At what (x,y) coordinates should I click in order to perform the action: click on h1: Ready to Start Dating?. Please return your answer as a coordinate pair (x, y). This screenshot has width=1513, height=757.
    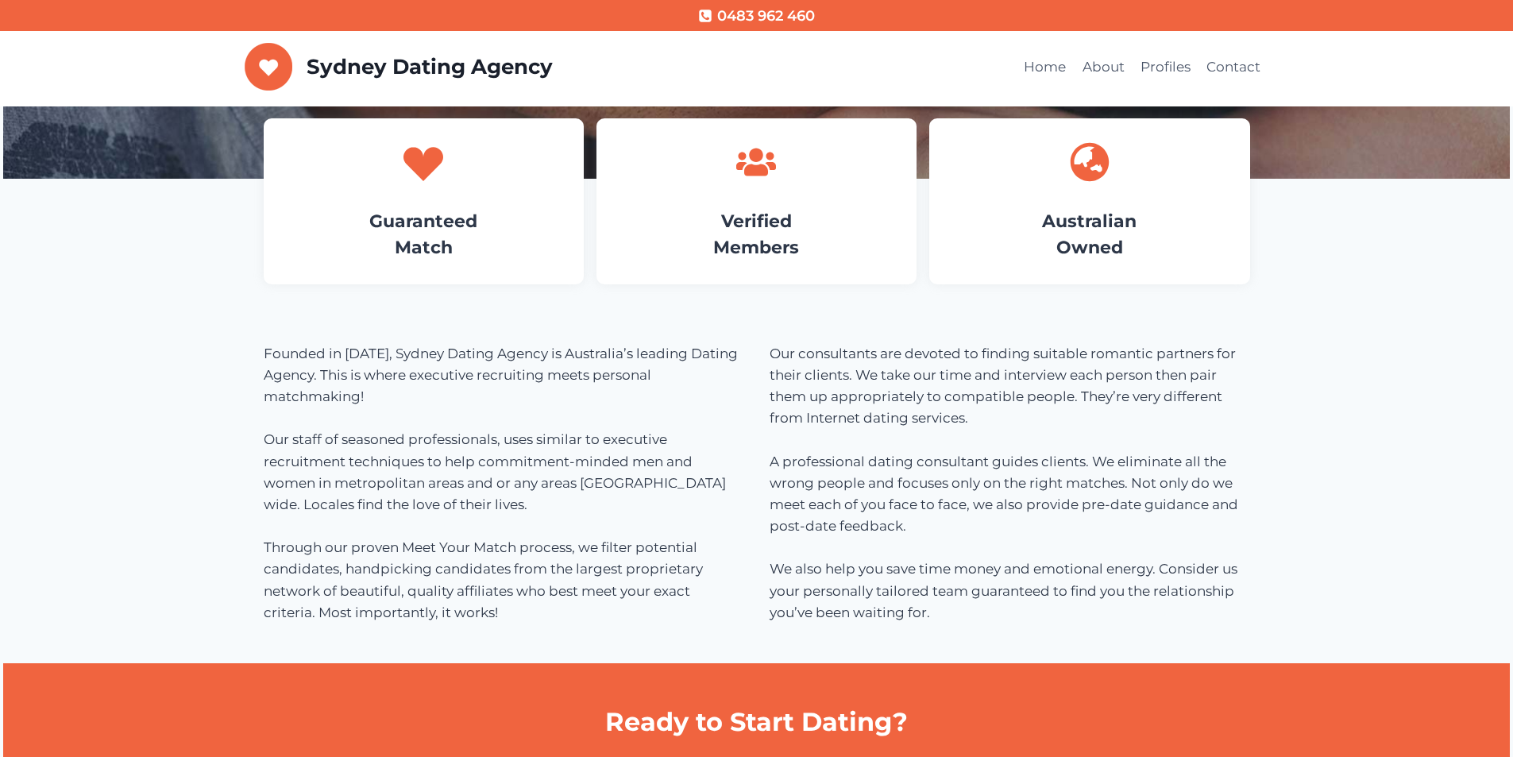
    Looking at the image, I should click on (757, 722).